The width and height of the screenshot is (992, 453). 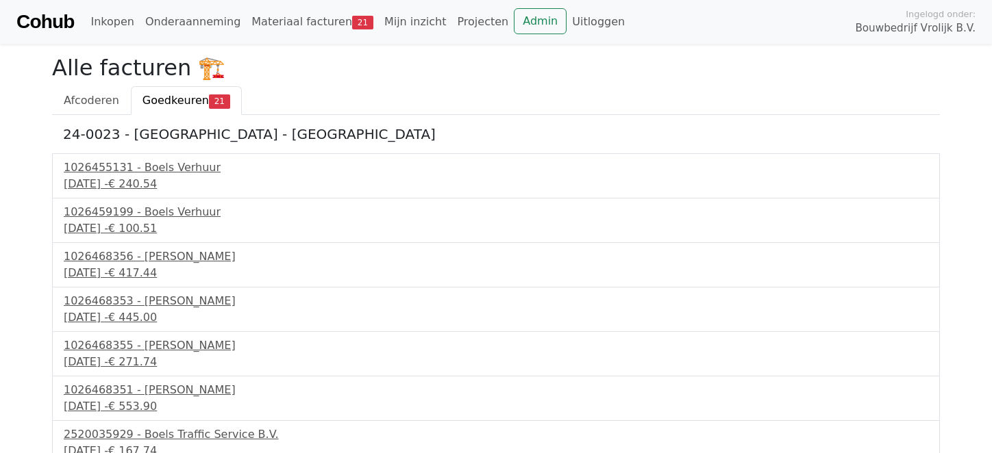 I want to click on div: 2520035929 - Boels Traffic Service B.V., so click(x=496, y=435).